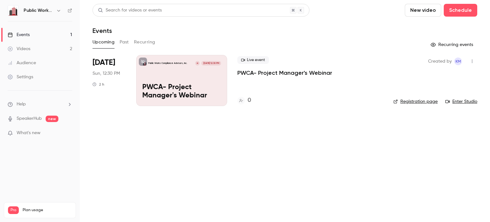 This screenshot has height=222, width=490. I want to click on span: Ken McCoy, so click(458, 61).